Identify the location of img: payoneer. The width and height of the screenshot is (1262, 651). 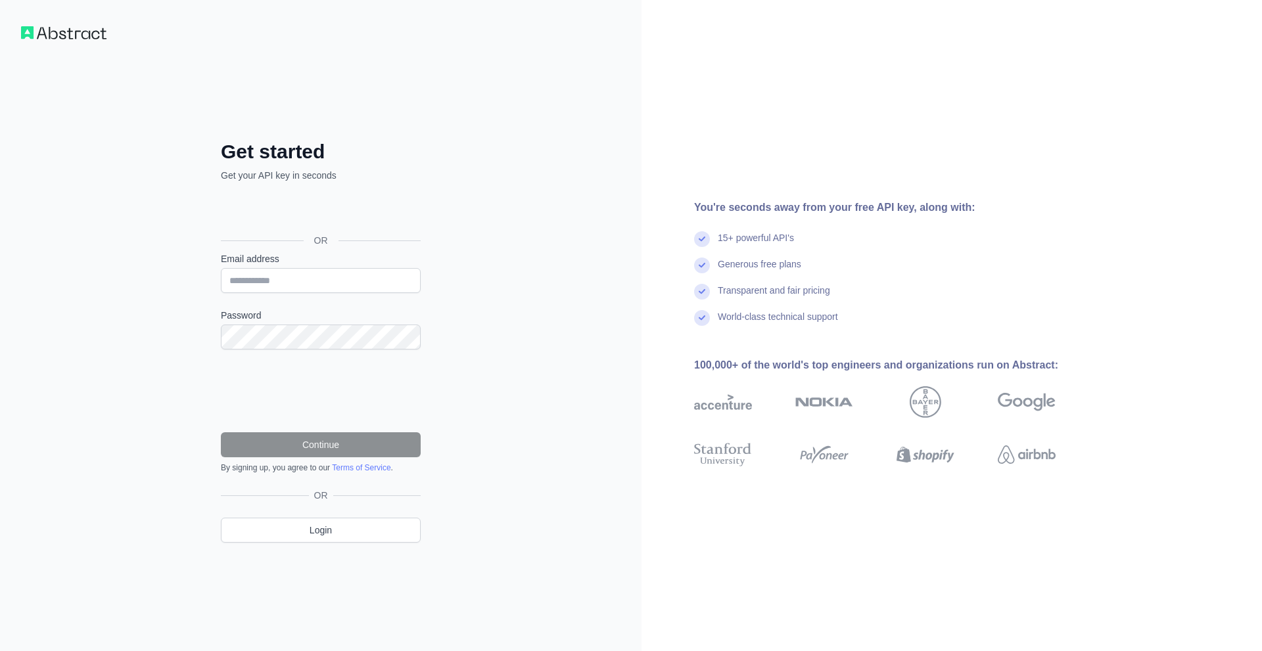
(824, 455).